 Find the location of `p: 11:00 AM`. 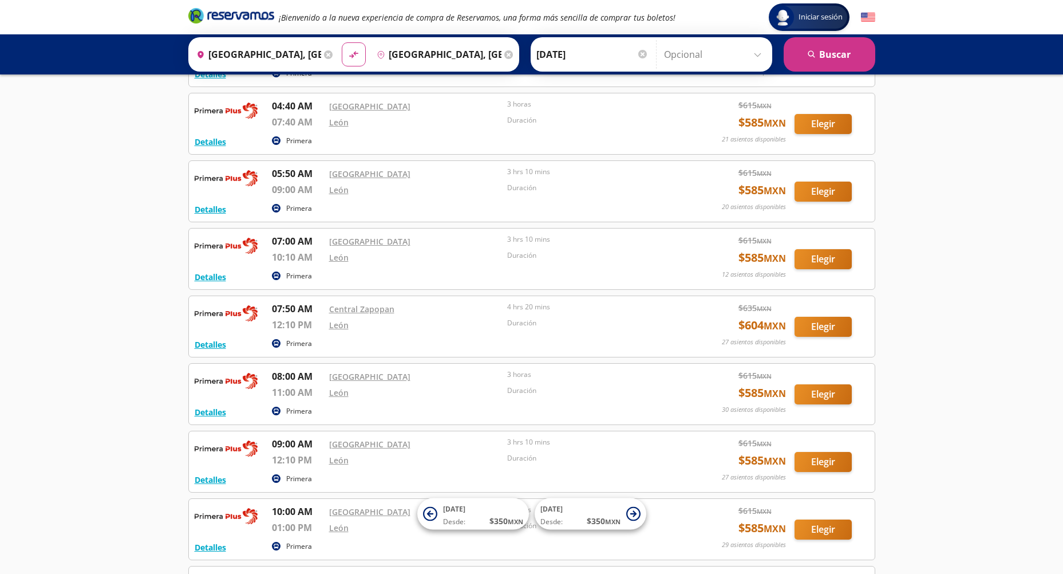

p: 11:00 AM is located at coordinates (298, 392).